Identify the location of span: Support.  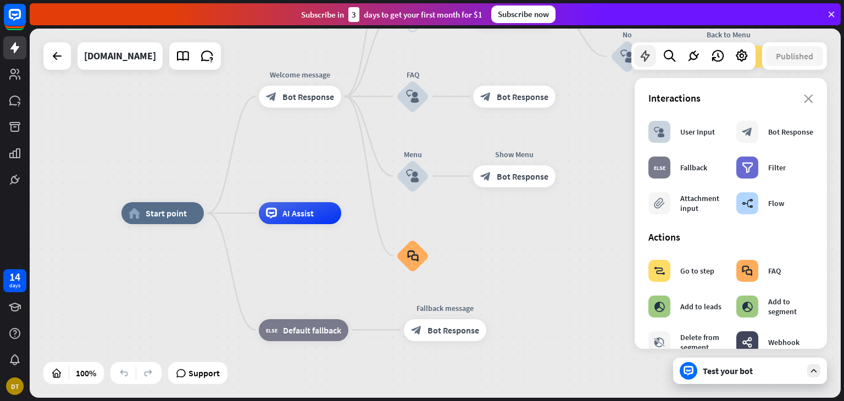
(204, 373).